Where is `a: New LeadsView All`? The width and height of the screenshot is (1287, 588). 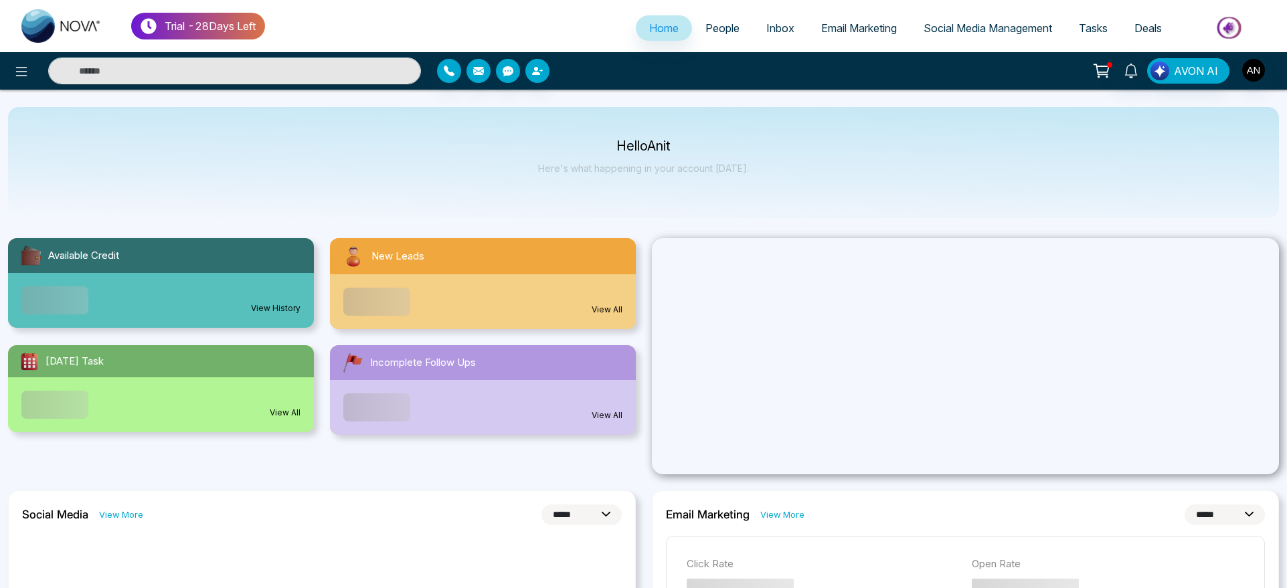
a: New LeadsView All is located at coordinates (482, 284).